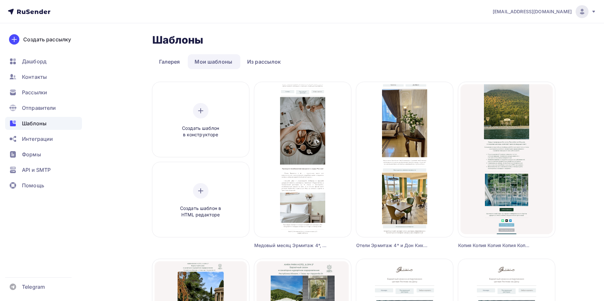  What do you see at coordinates (37, 139) in the screenshot?
I see `span: Интеграции` at bounding box center [37, 139].